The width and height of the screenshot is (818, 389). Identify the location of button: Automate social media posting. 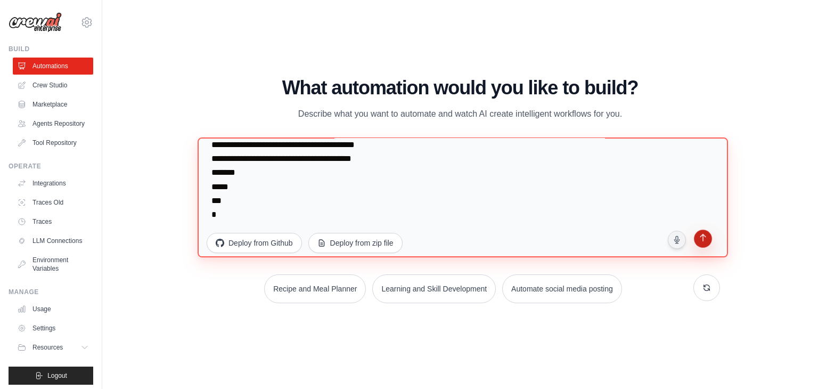
(562, 288).